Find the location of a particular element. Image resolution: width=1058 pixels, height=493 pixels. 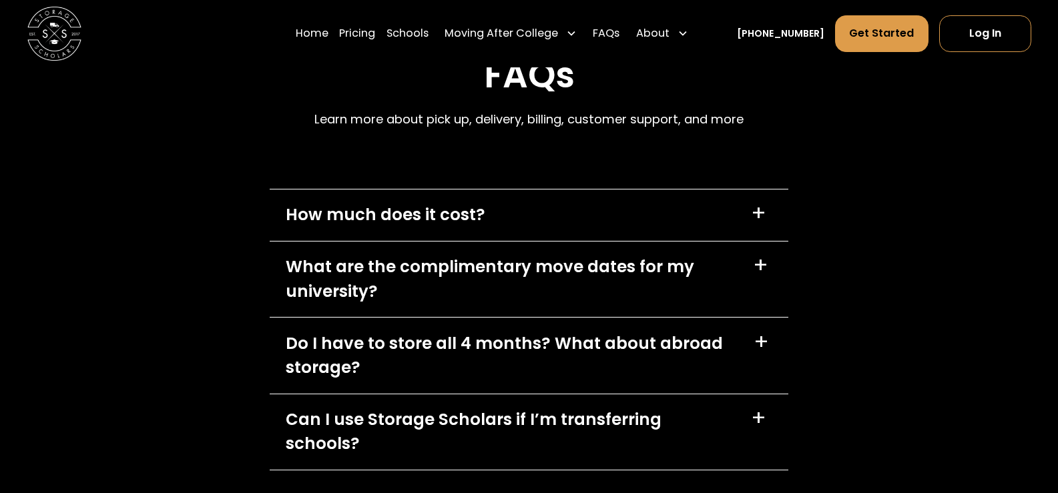

img: Storage Scholars main logo is located at coordinates (54, 33).